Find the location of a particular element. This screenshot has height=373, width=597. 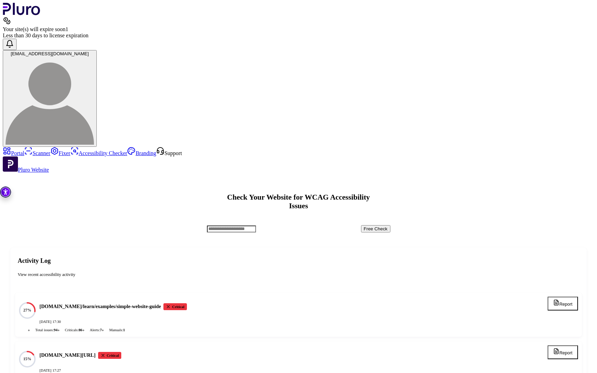

img: lmwapwap@gmail.com is located at coordinates (50, 101).